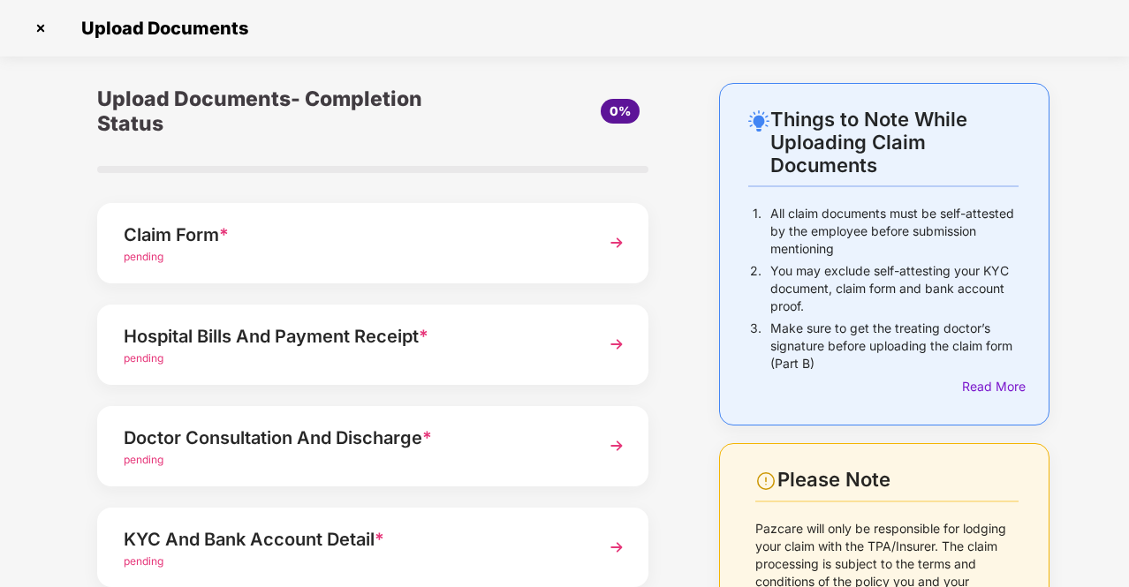 The width and height of the screenshot is (1129, 587). What do you see at coordinates (759, 121) in the screenshot?
I see `img: svg+xml;base64,PHN2ZyB4bWxucz0iaHR0cDovL3d3dy53My5vcmcvMjAwMC9zdmciIHdpZHRoPSIyNC4wOTMiIGhlaWdodD...` at bounding box center [759, 121].